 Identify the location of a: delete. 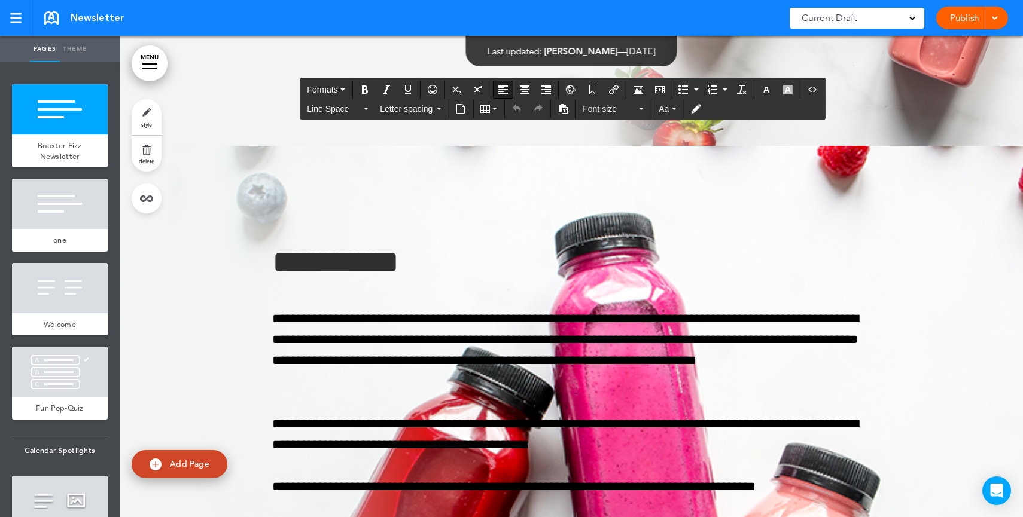
(147, 154).